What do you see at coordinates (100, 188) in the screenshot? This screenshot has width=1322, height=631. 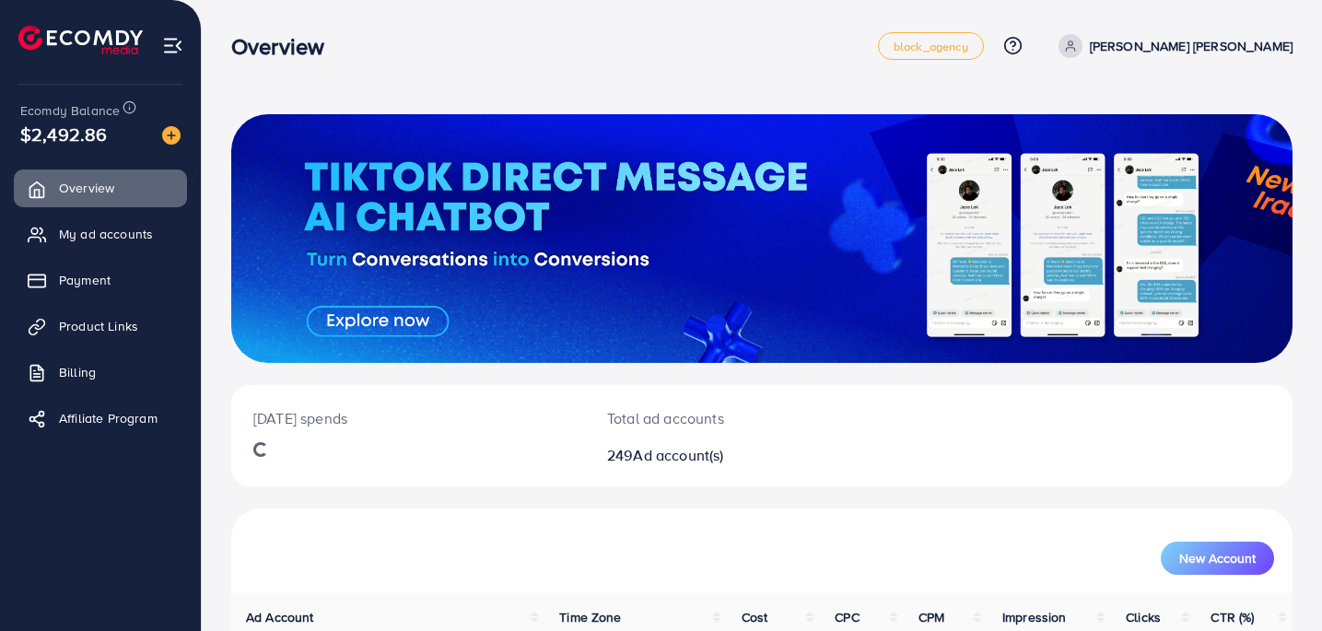 I see `a: Overview` at bounding box center [100, 188].